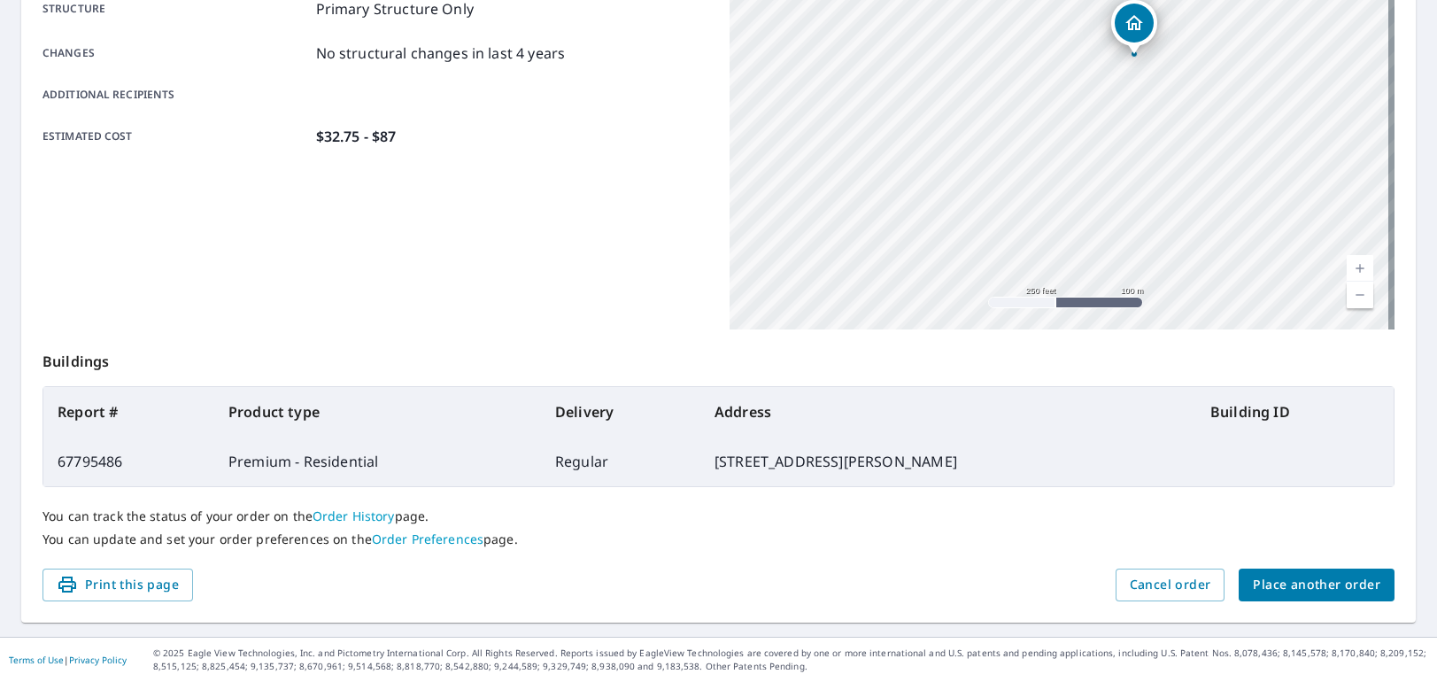 This screenshot has width=1437, height=682. I want to click on th: Product type, so click(377, 412).